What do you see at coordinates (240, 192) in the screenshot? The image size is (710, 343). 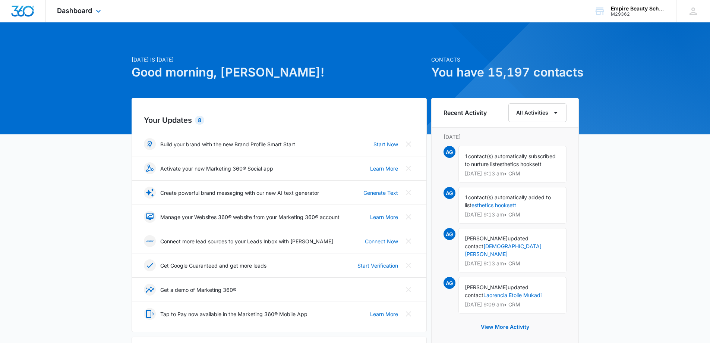 I see `p: Create powerful brand messaging with our new AI text generator` at bounding box center [240, 192].